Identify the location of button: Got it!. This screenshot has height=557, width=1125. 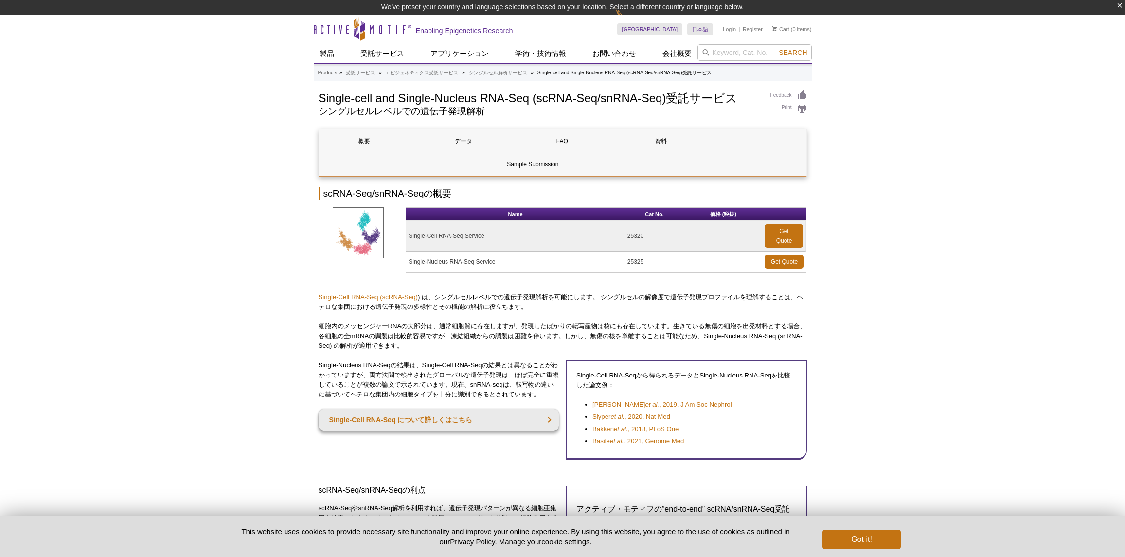
(861, 539).